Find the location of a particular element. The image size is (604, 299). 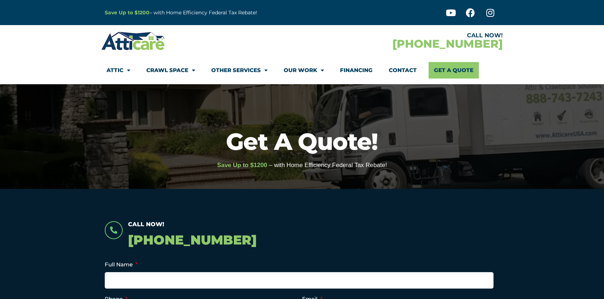

a: Attic is located at coordinates (118, 70).